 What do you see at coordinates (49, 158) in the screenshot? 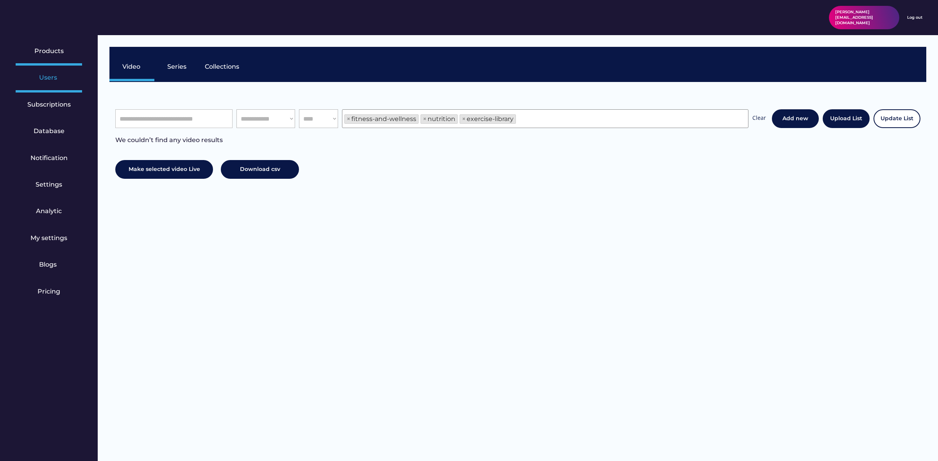
I see `div: Notification` at bounding box center [49, 158].